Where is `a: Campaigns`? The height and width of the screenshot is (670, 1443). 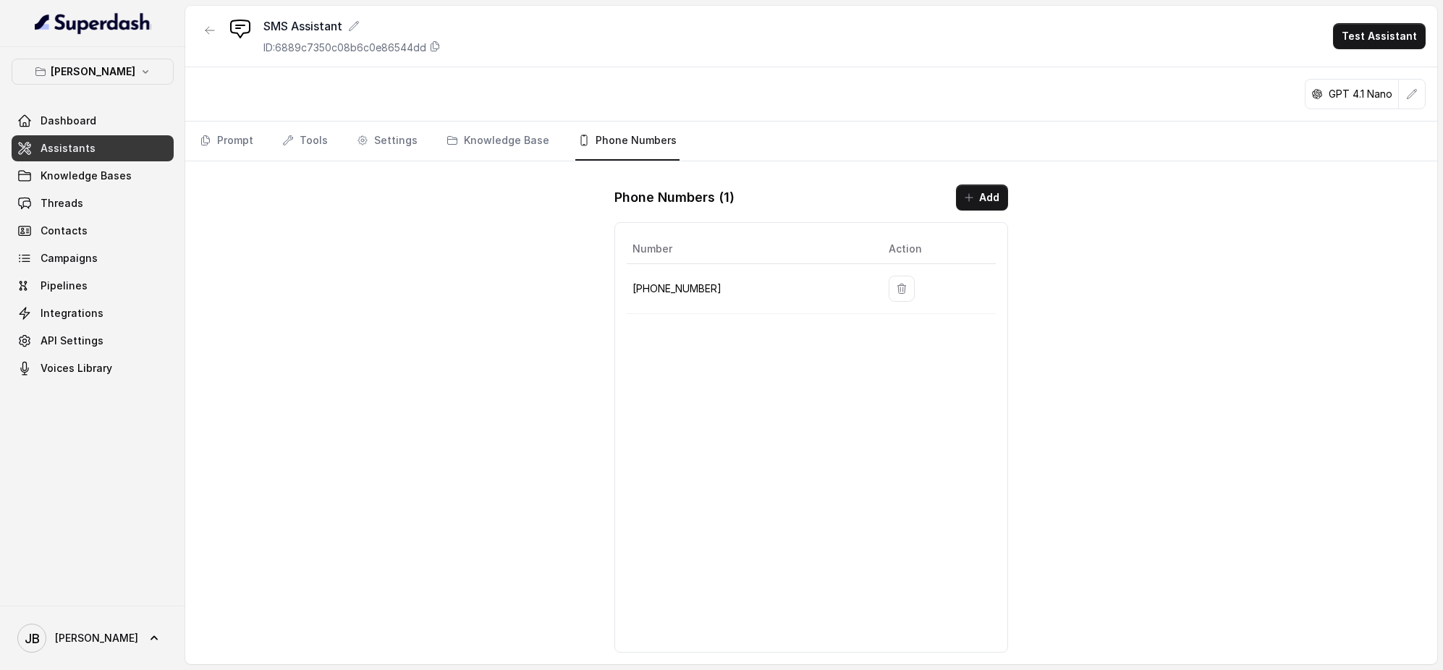 a: Campaigns is located at coordinates (93, 258).